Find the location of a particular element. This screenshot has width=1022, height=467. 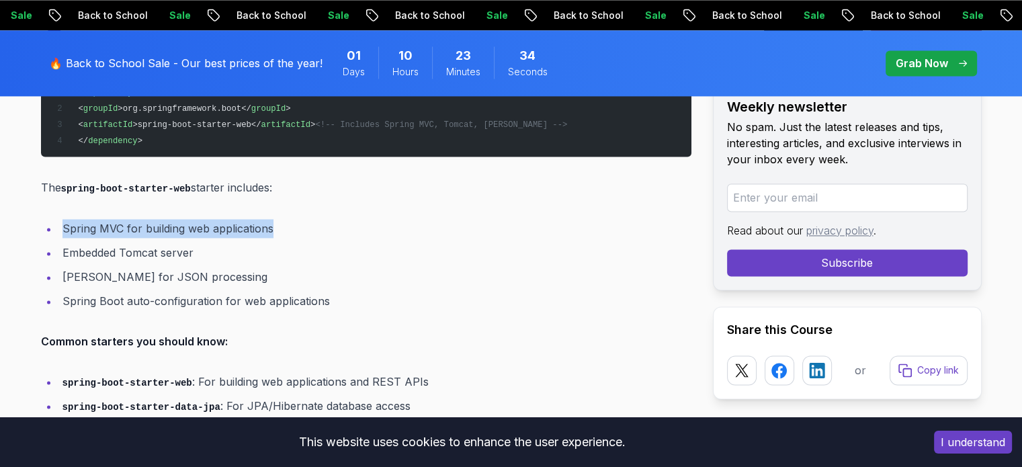

span: 10 Hours is located at coordinates (405, 56).